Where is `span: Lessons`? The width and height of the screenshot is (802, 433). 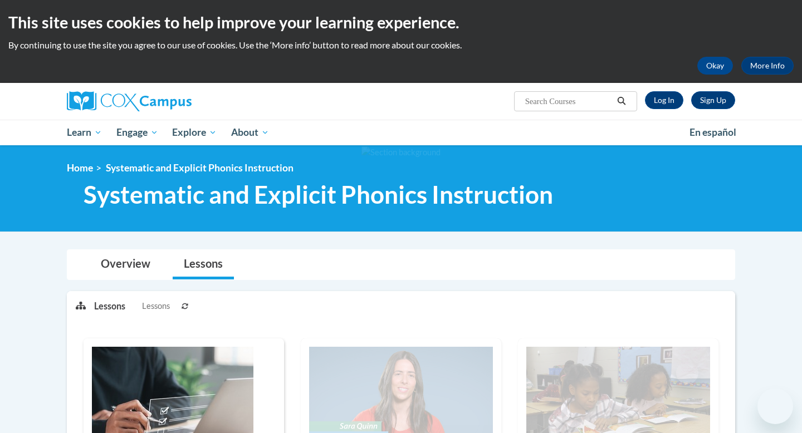 span: Lessons is located at coordinates (156, 306).